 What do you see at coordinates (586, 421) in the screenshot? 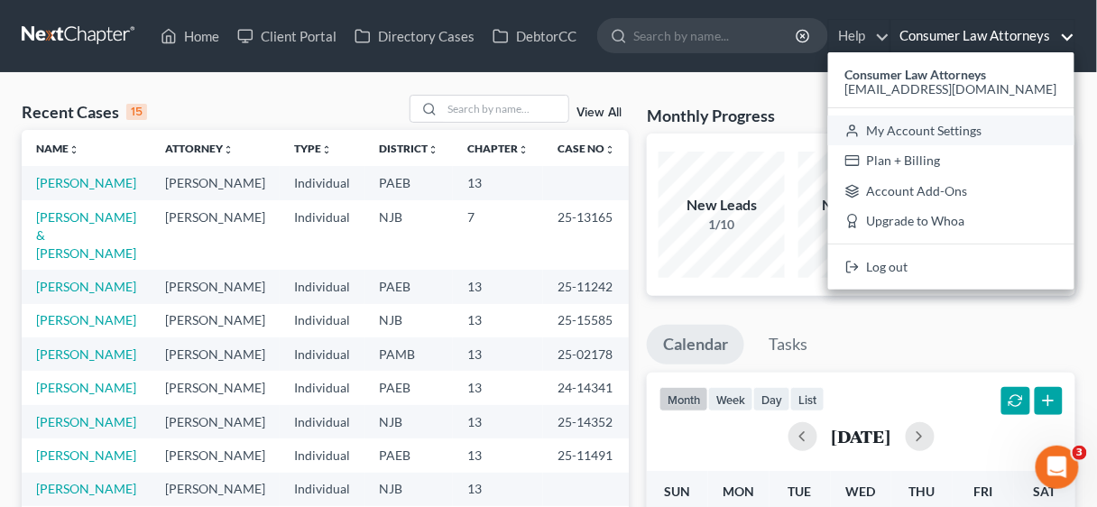
I see `td: 25-14352` at bounding box center [586, 421].